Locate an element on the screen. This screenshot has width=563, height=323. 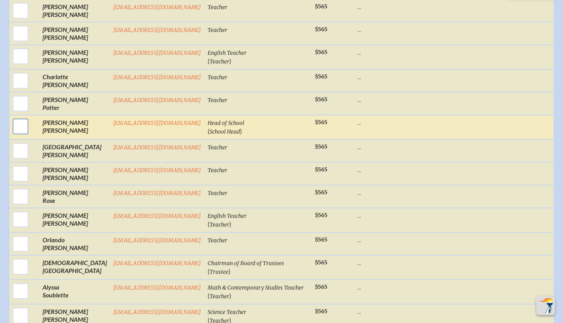
span: Science Teacher is located at coordinates (227, 312).